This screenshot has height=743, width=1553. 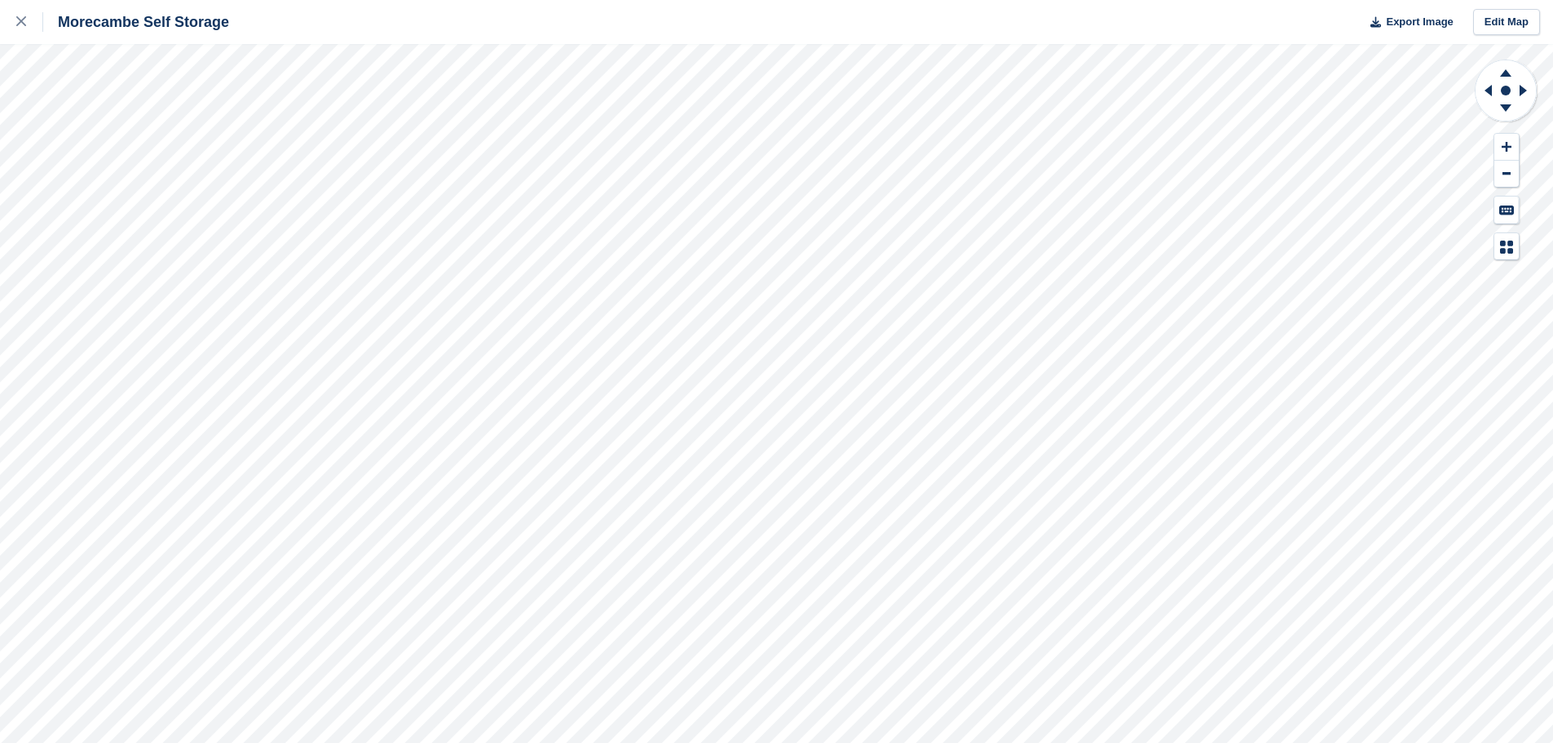 I want to click on a: Edit Map, so click(x=1506, y=22).